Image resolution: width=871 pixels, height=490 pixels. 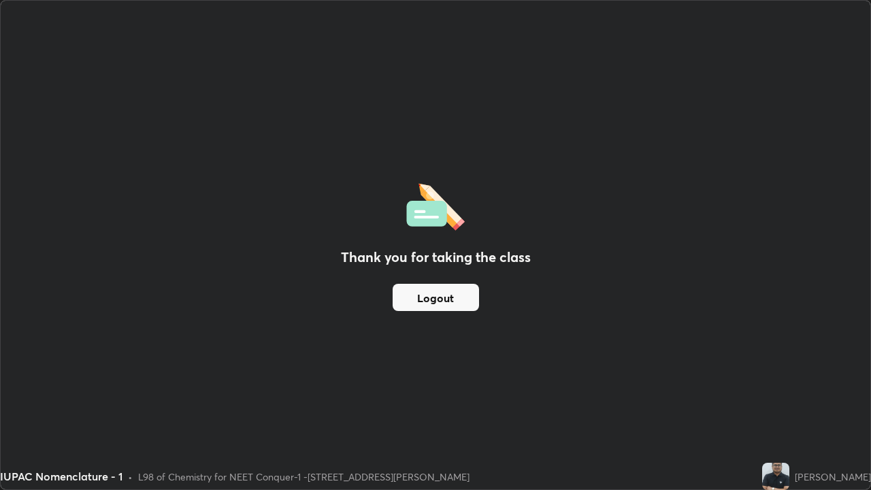 What do you see at coordinates (436, 257) in the screenshot?
I see `h2: Thank you for taking the class` at bounding box center [436, 257].